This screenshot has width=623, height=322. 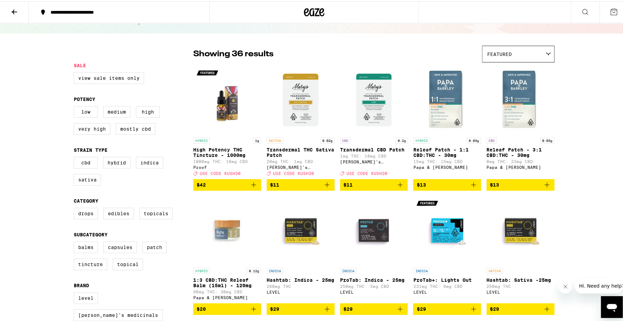 What do you see at coordinates (447, 285) in the screenshot?
I see `p: 231mg THC: 6mg CBD` at bounding box center [447, 285].